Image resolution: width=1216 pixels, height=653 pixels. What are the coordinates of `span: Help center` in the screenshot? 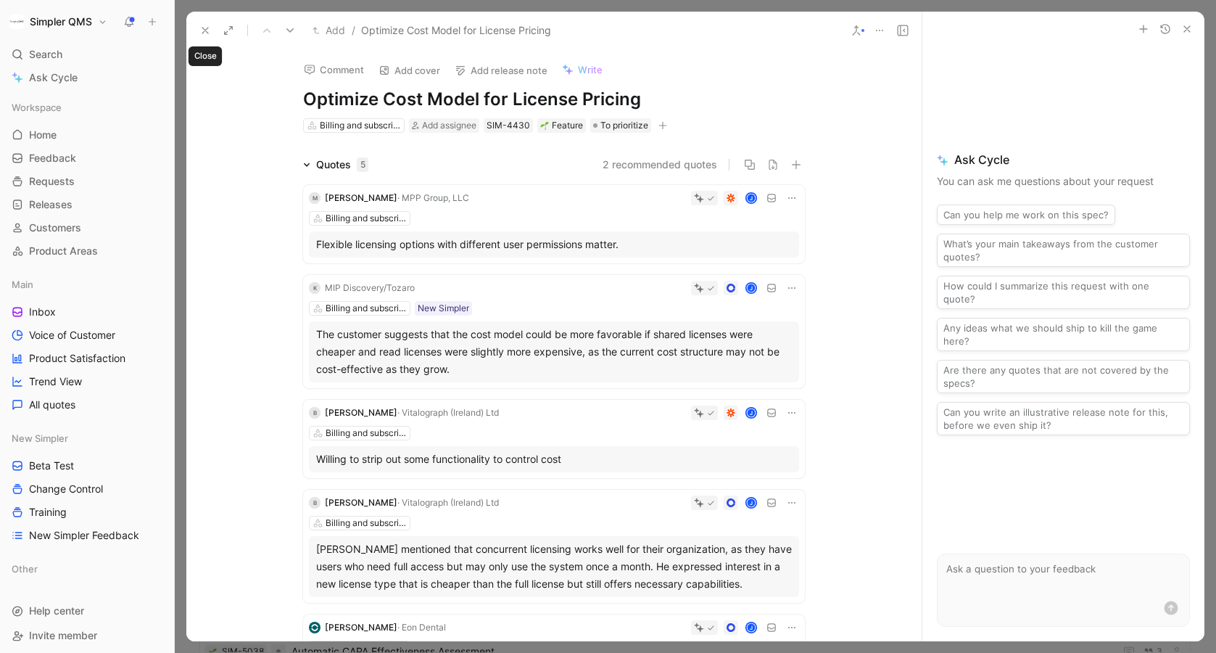 It's located at (57, 610).